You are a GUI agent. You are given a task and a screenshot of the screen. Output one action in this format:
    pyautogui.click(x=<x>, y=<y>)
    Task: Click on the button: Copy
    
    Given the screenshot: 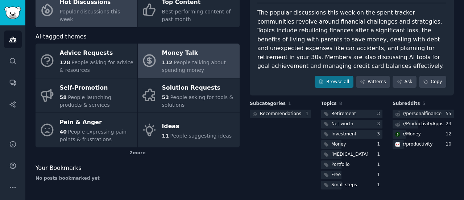 What is the action you would take?
    pyautogui.click(x=433, y=82)
    